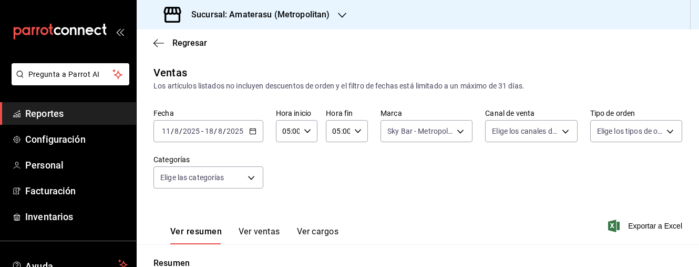 Image resolution: width=699 pixels, height=267 pixels. I want to click on span: Elige los canales de venta, so click(525, 131).